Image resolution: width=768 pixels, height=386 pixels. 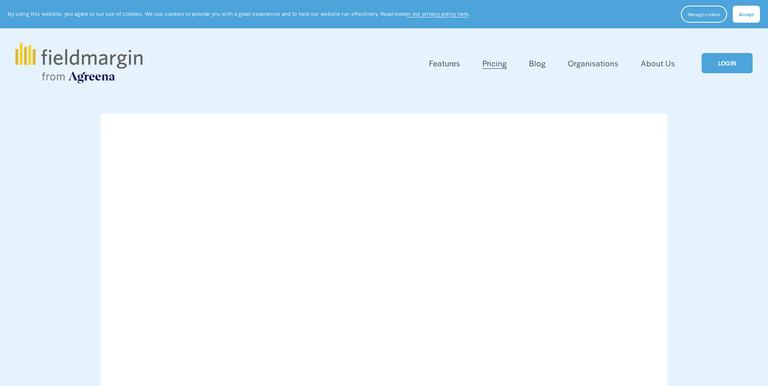 What do you see at coordinates (704, 14) in the screenshot?
I see `span: Manage cookies` at bounding box center [704, 14].